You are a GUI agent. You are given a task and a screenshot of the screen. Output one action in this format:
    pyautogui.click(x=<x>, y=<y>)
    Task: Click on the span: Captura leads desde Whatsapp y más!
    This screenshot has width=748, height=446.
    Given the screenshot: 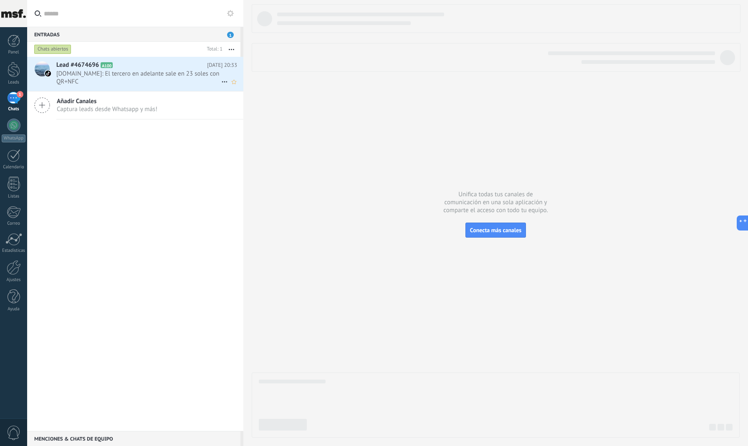 What is the action you would take?
    pyautogui.click(x=107, y=109)
    